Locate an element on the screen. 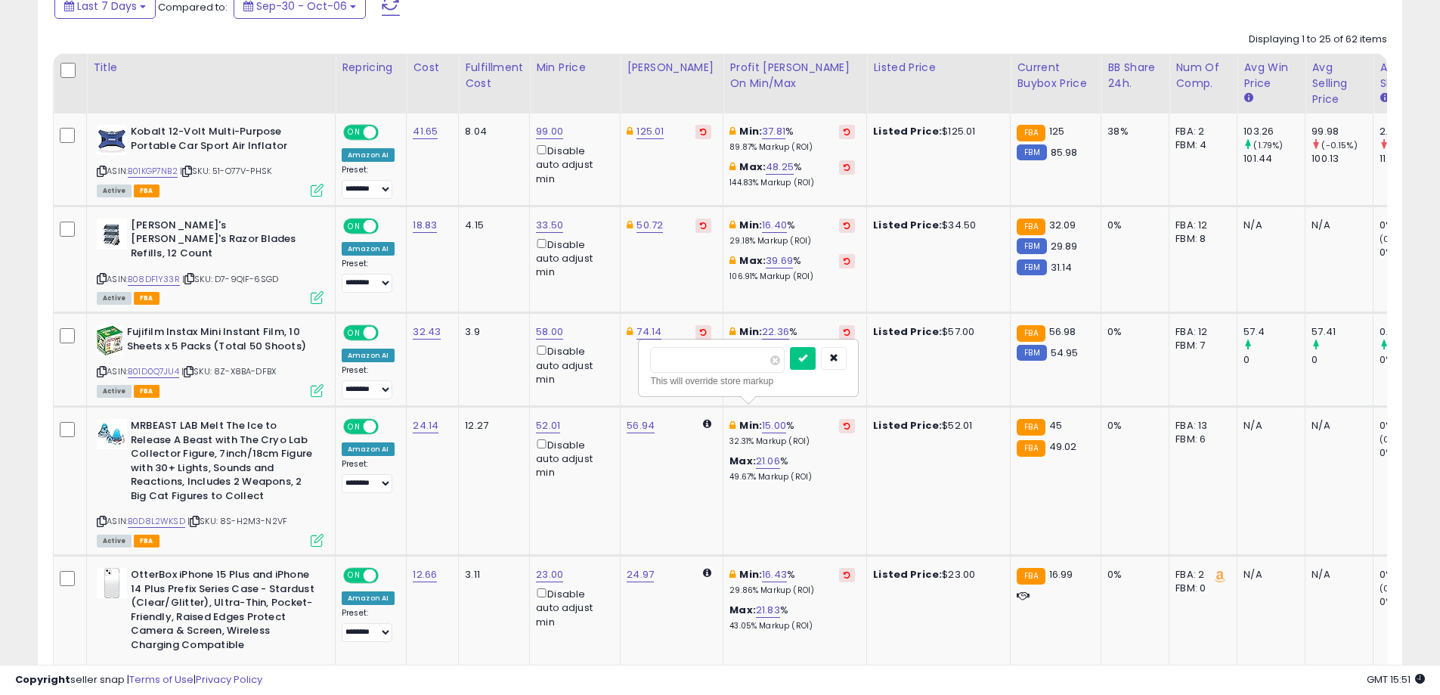  span: 32.09 is located at coordinates (1063, 224).